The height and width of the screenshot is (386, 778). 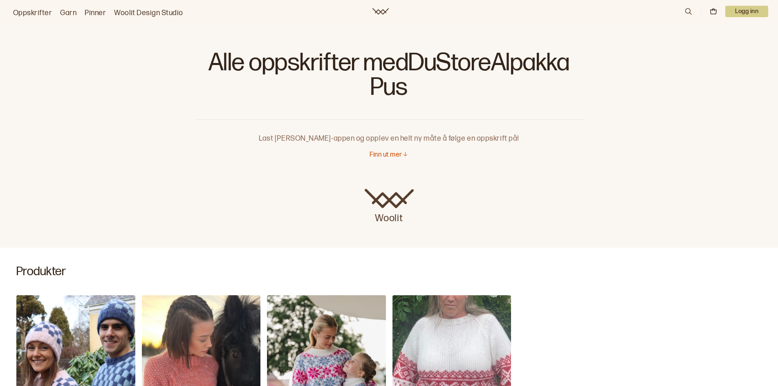 What do you see at coordinates (747, 11) in the screenshot?
I see `button: User dropdown` at bounding box center [747, 11].